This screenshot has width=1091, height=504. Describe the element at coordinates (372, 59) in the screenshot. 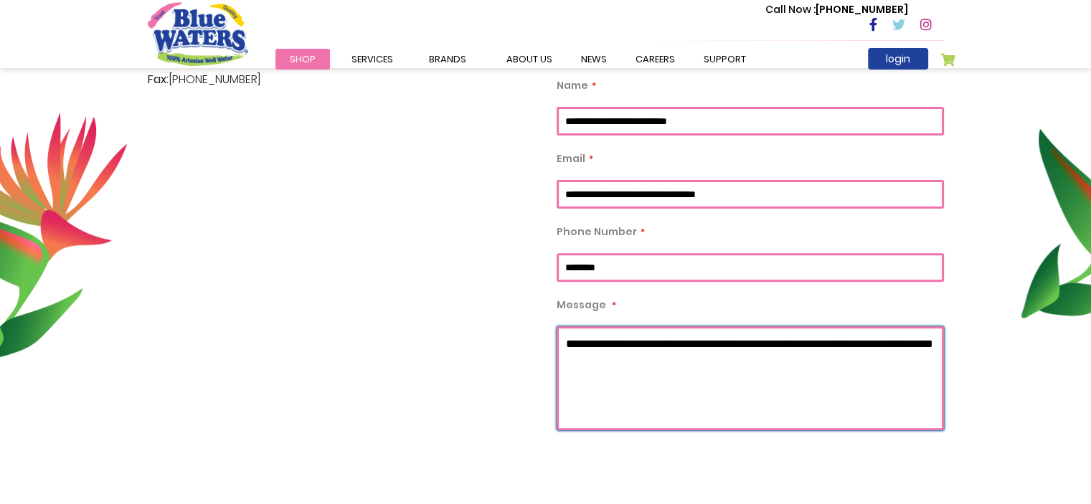

I see `span: Services` at that location.